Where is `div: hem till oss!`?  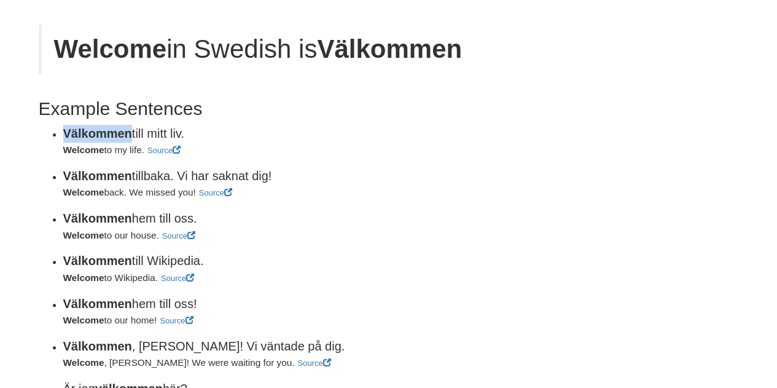 div: hem till oss! is located at coordinates (281, 303).